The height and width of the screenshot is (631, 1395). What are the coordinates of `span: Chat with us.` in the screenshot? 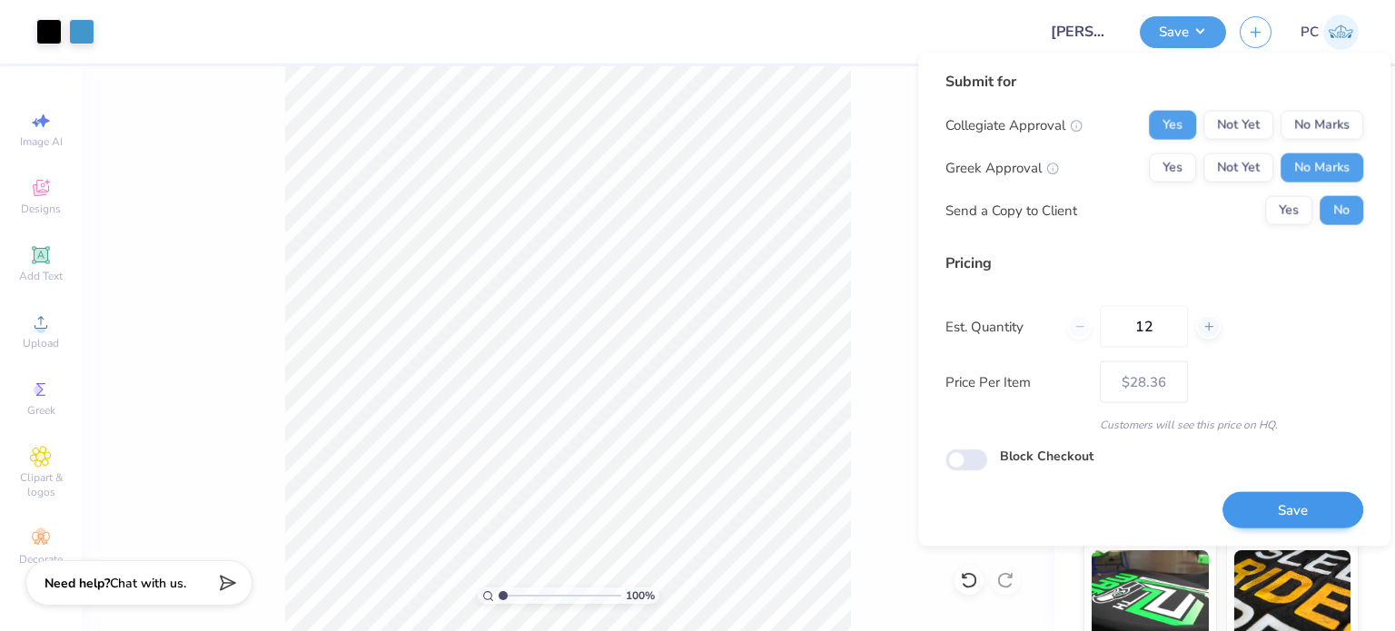 It's located at (148, 583).